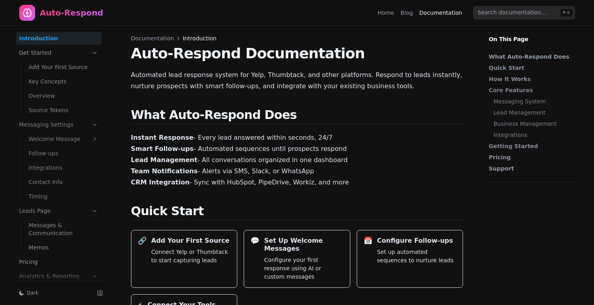 The height and width of the screenshot is (305, 594). What do you see at coordinates (64, 197) in the screenshot?
I see `a: Timing` at bounding box center [64, 197].